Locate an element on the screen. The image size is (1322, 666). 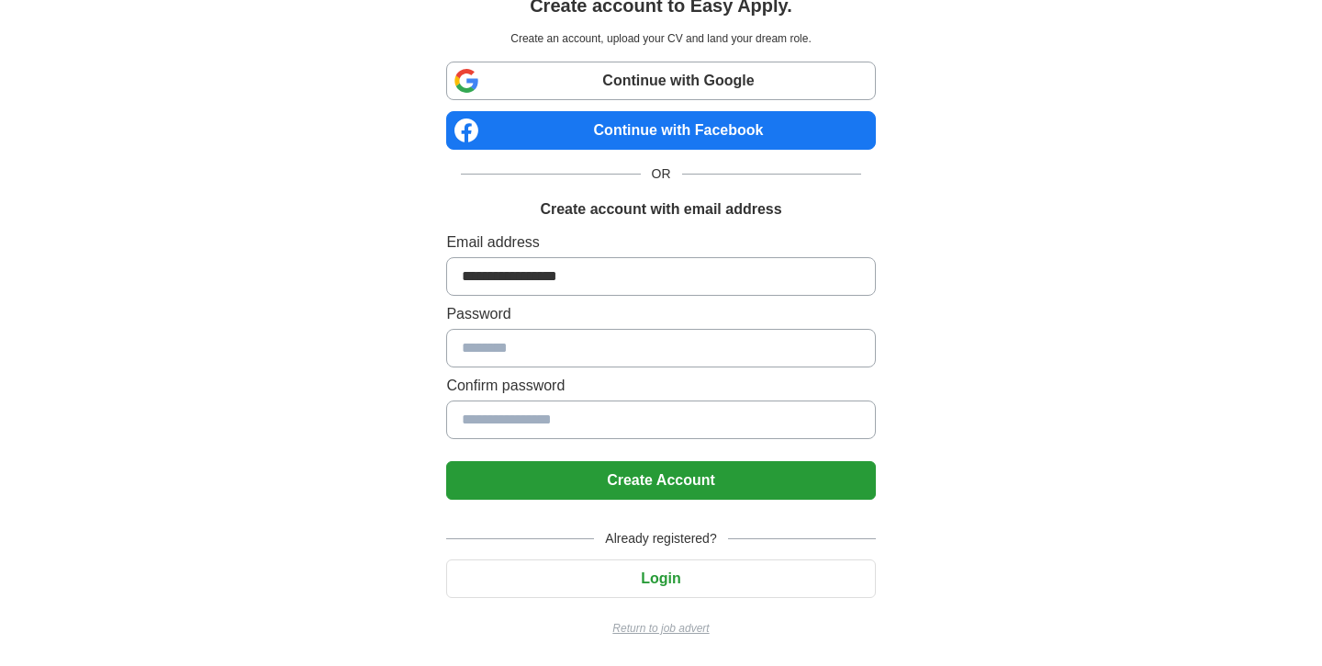
p: Return to job advert is located at coordinates (660, 628).